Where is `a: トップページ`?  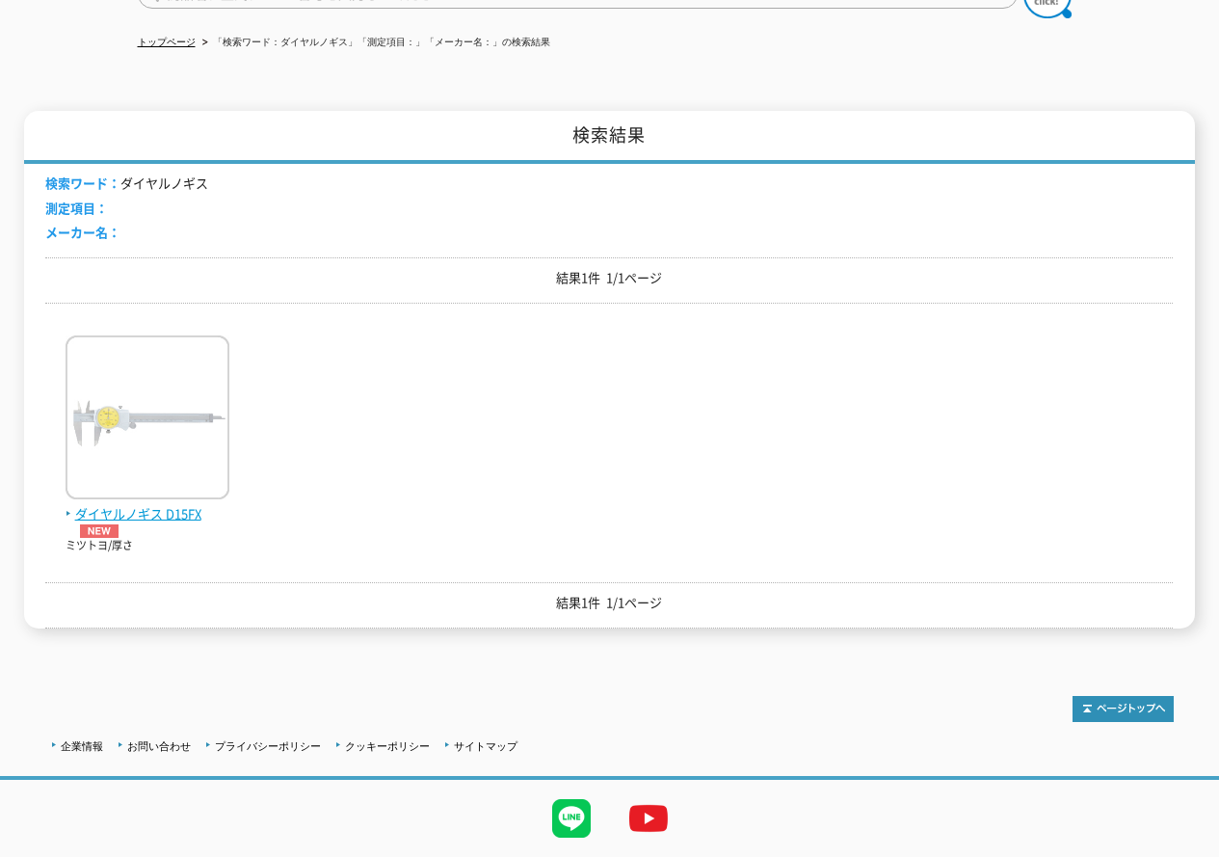 a: トップページ is located at coordinates (167, 41).